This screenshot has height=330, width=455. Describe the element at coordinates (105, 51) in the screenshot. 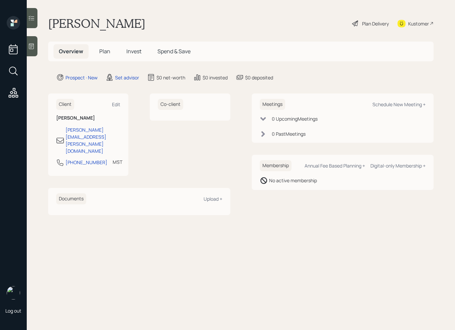

I see `span: Plan` at that location.